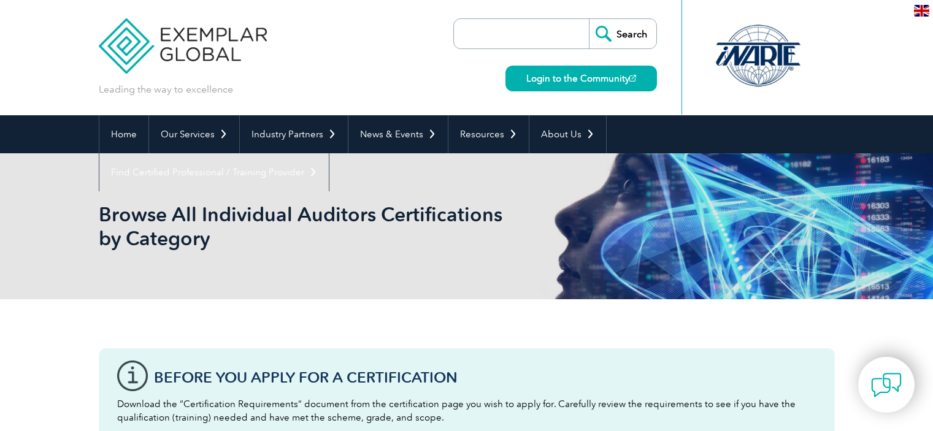  What do you see at coordinates (568, 134) in the screenshot?
I see `a: About Us` at bounding box center [568, 134].